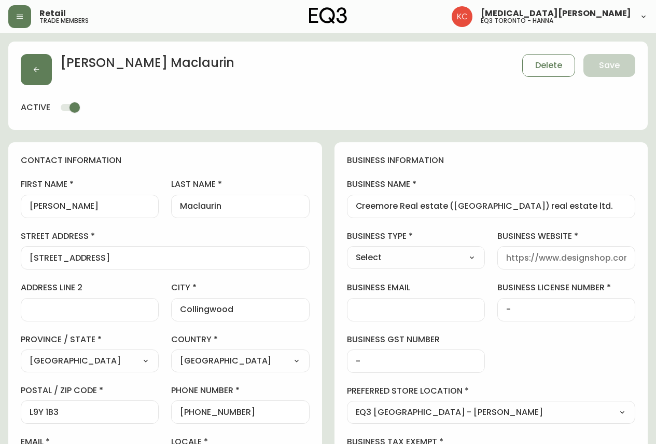 The image size is (656, 444). What do you see at coordinates (90, 390) in the screenshot?
I see `label: postal / zip code` at bounding box center [90, 390].